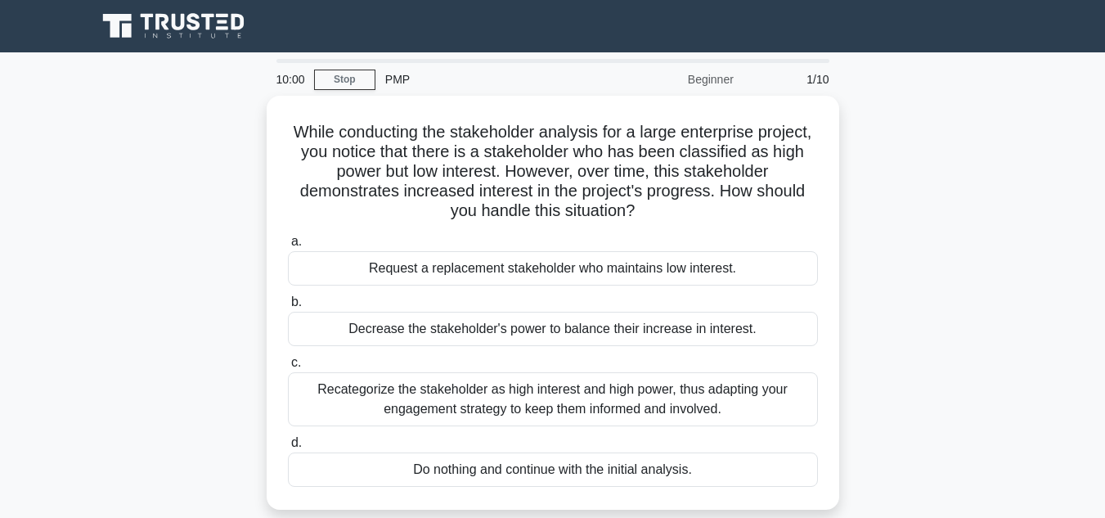  Describe the element at coordinates (296, 301) in the screenshot. I see `span: b.` at that location.